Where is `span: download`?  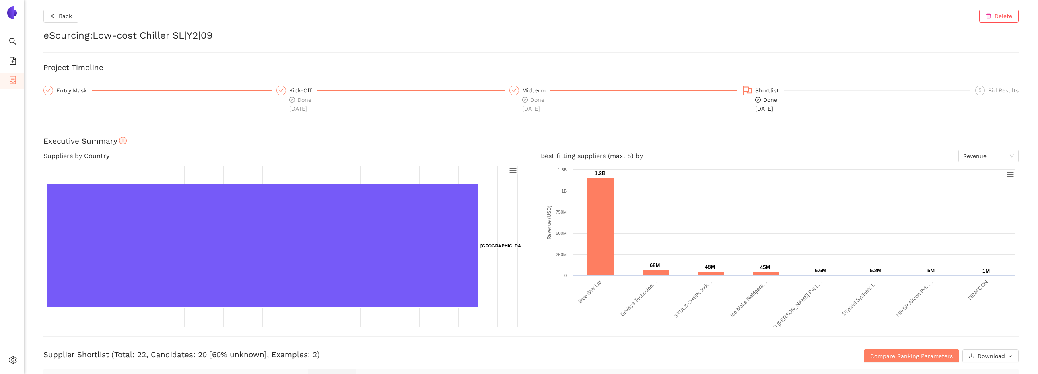 span: download is located at coordinates (971, 356).